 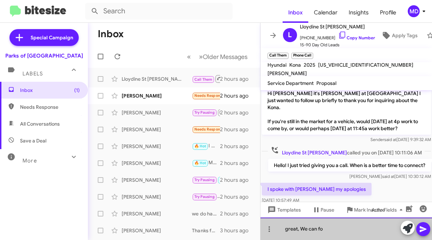 I want to click on button: MD, so click(x=413, y=11).